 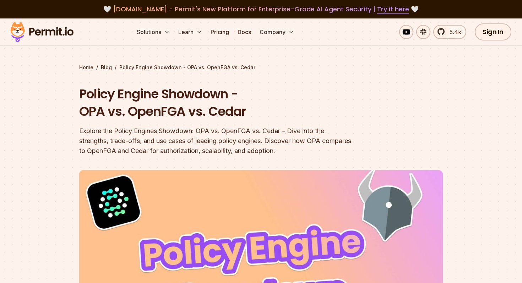 I want to click on a: Try it here, so click(x=393, y=9).